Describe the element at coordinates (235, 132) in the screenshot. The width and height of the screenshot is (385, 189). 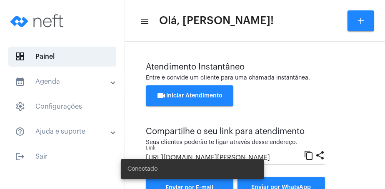
I see `div: Compartilhe o seu link para atendimento` at that location.